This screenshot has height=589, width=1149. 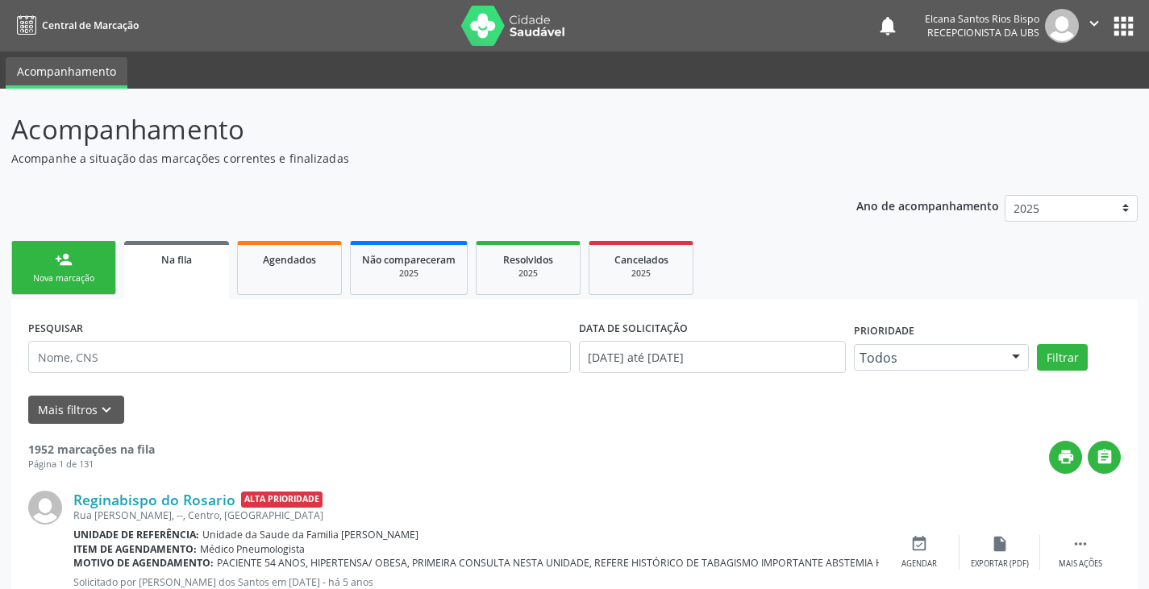 I want to click on div: Agendar, so click(x=919, y=564).